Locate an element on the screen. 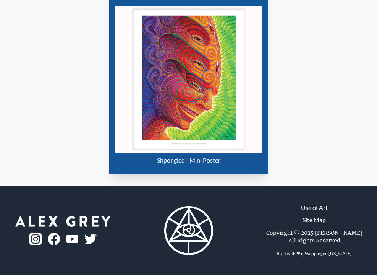 Image resolution: width=377 pixels, height=275 pixels. div: Built with ❤ in is located at coordinates (314, 253).